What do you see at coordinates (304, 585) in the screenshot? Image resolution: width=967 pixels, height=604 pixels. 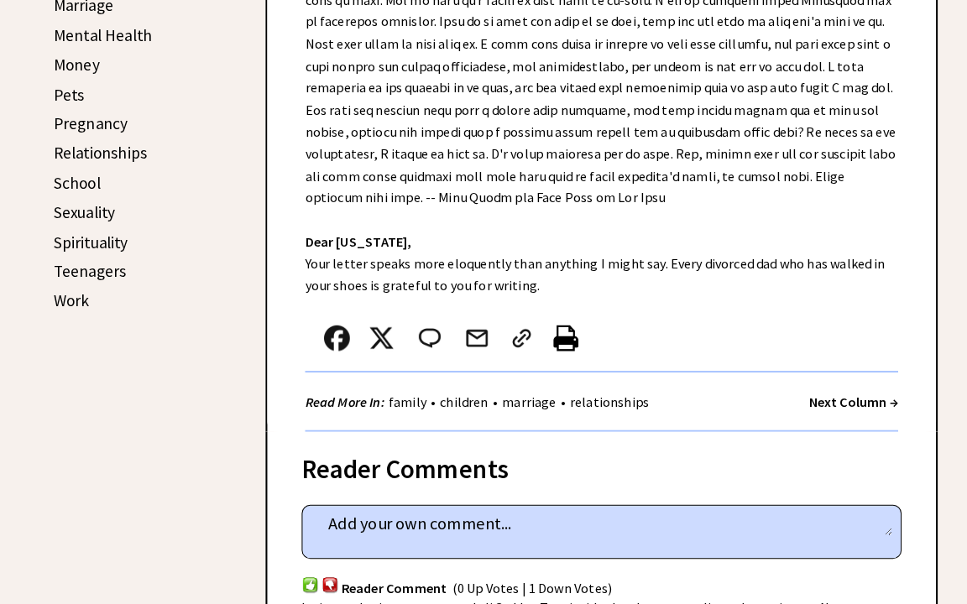 I see `img: votup.png` at bounding box center [304, 585].